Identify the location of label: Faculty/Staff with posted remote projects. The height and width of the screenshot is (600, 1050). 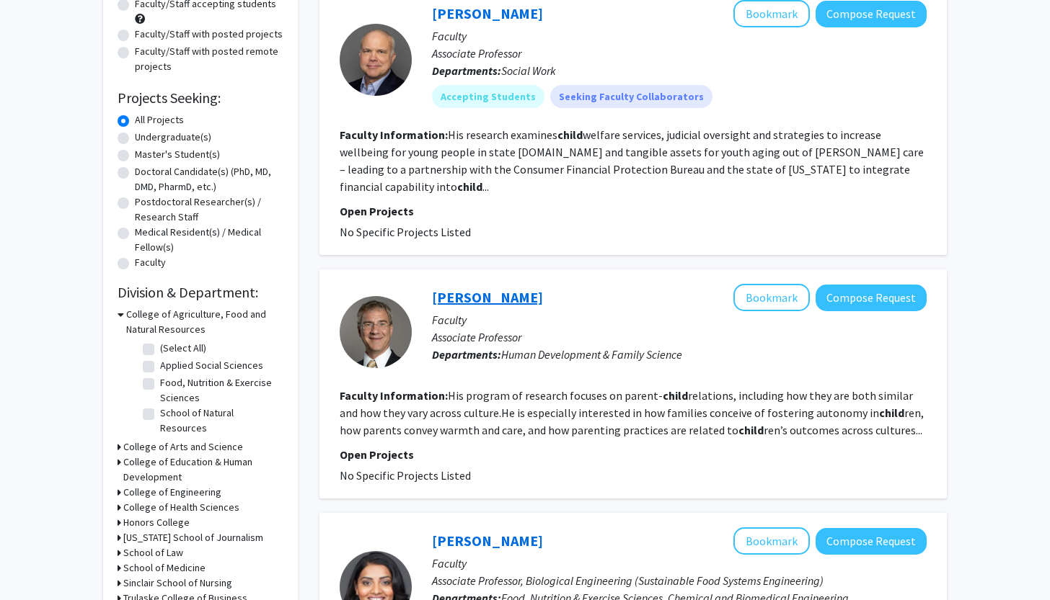
(209, 59).